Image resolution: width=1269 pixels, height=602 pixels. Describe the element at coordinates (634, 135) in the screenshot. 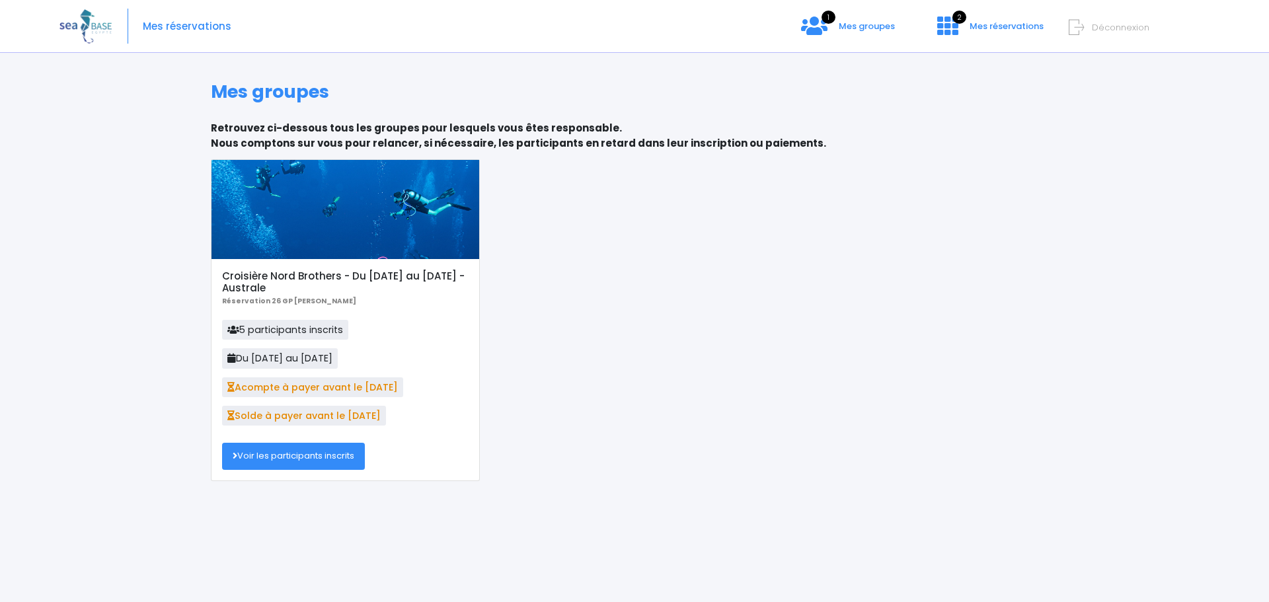

I see `p: Retrouvez ci-dessous tous les groupes pour lesquels vous êtes responsable. Nous comptons sur vous...` at that location.